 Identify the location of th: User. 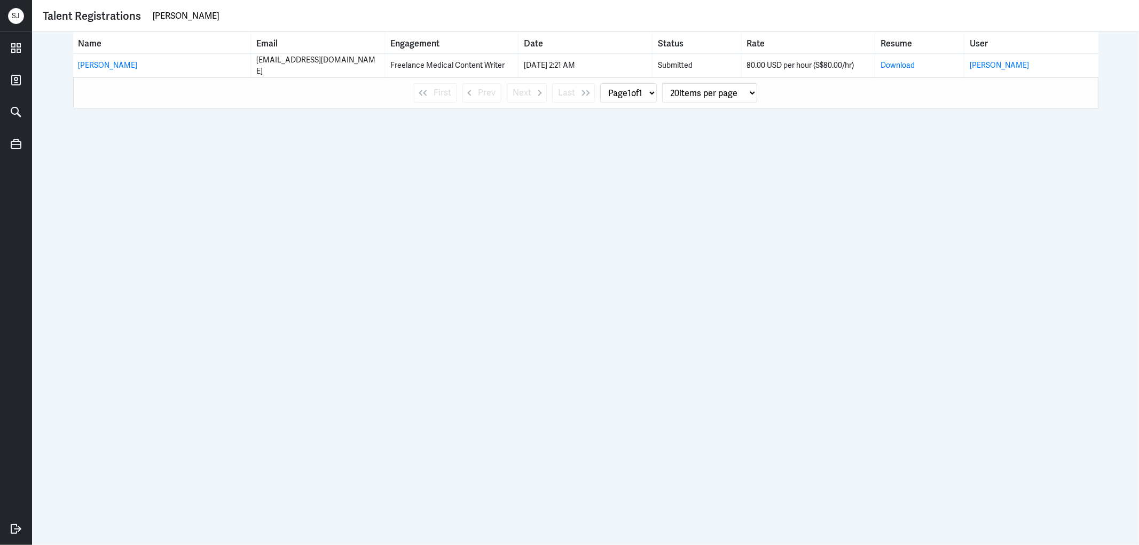
(1031, 42).